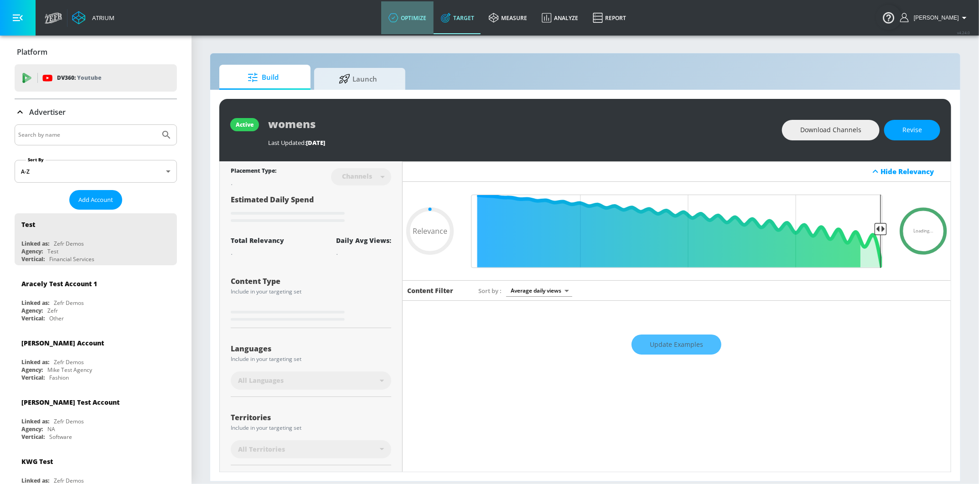  What do you see at coordinates (311, 210) in the screenshot?
I see `div: Estimated Daily Spend` at bounding box center [311, 210].